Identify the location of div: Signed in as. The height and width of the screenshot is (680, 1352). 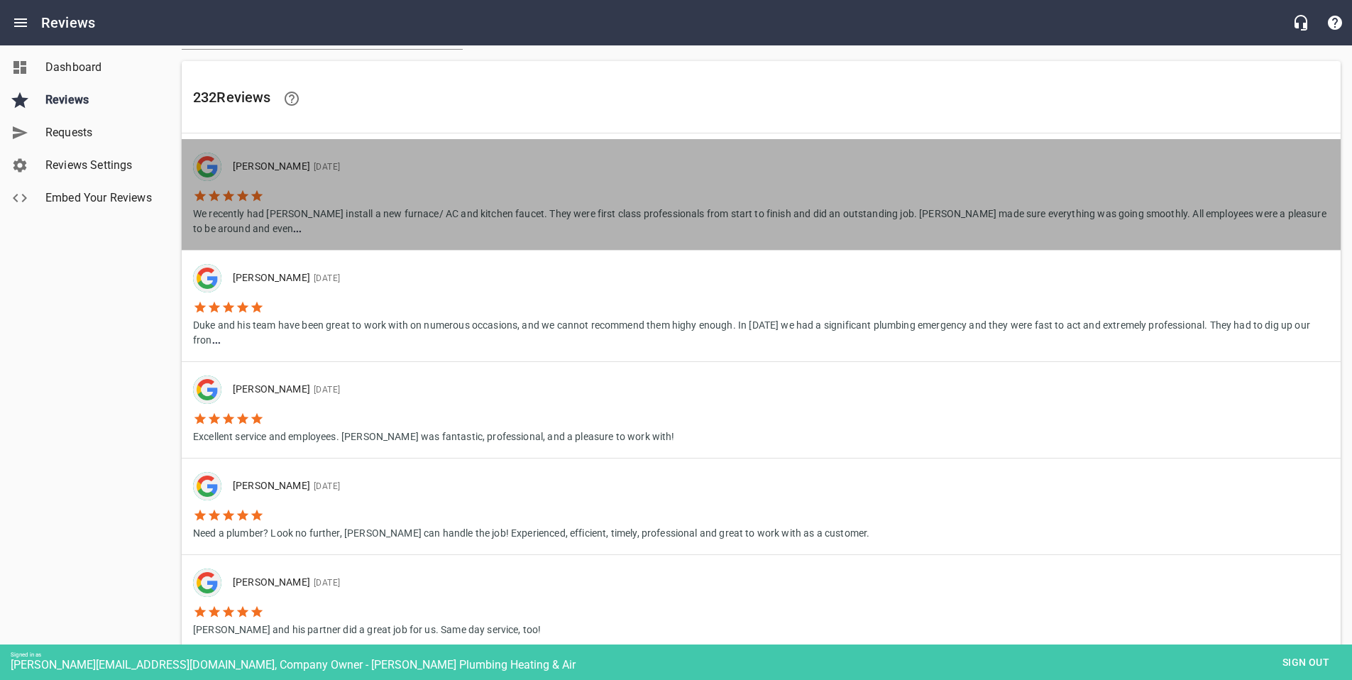
(681, 654).